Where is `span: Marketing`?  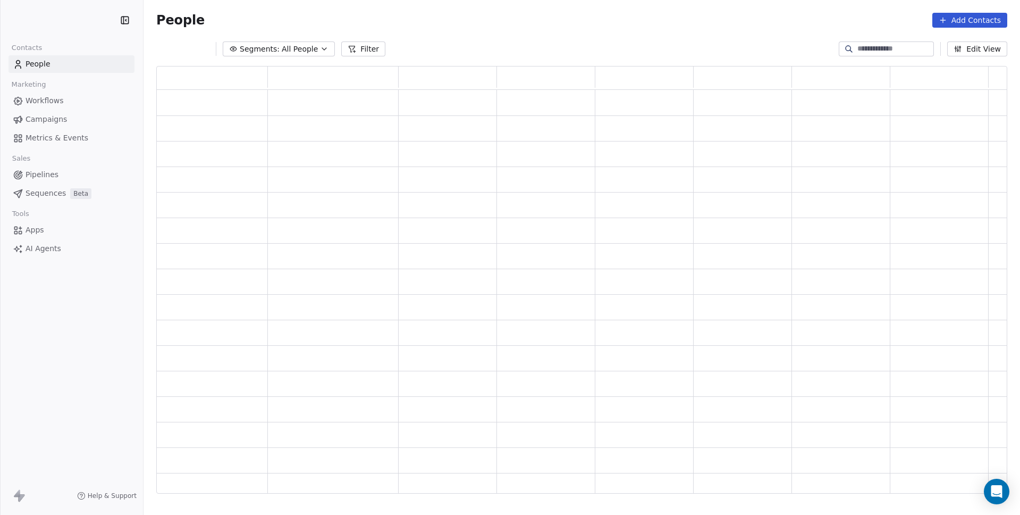
span: Marketing is located at coordinates (29, 85).